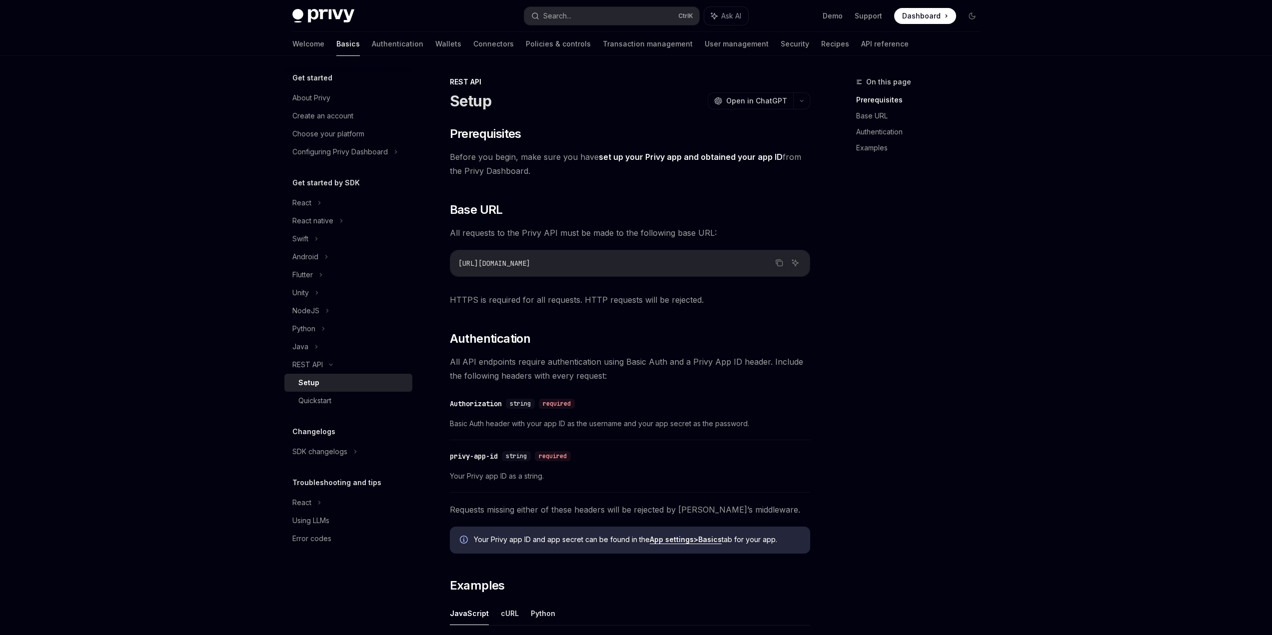 Image resolution: width=1272 pixels, height=635 pixels. I want to click on a: Examples, so click(922, 148).